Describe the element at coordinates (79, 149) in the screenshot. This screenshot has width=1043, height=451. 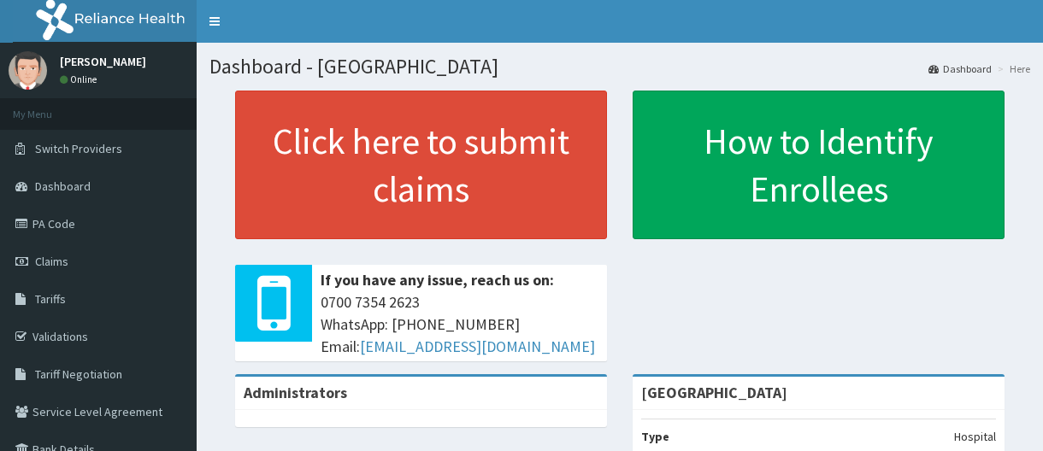
I see `span: Switch Providers` at that location.